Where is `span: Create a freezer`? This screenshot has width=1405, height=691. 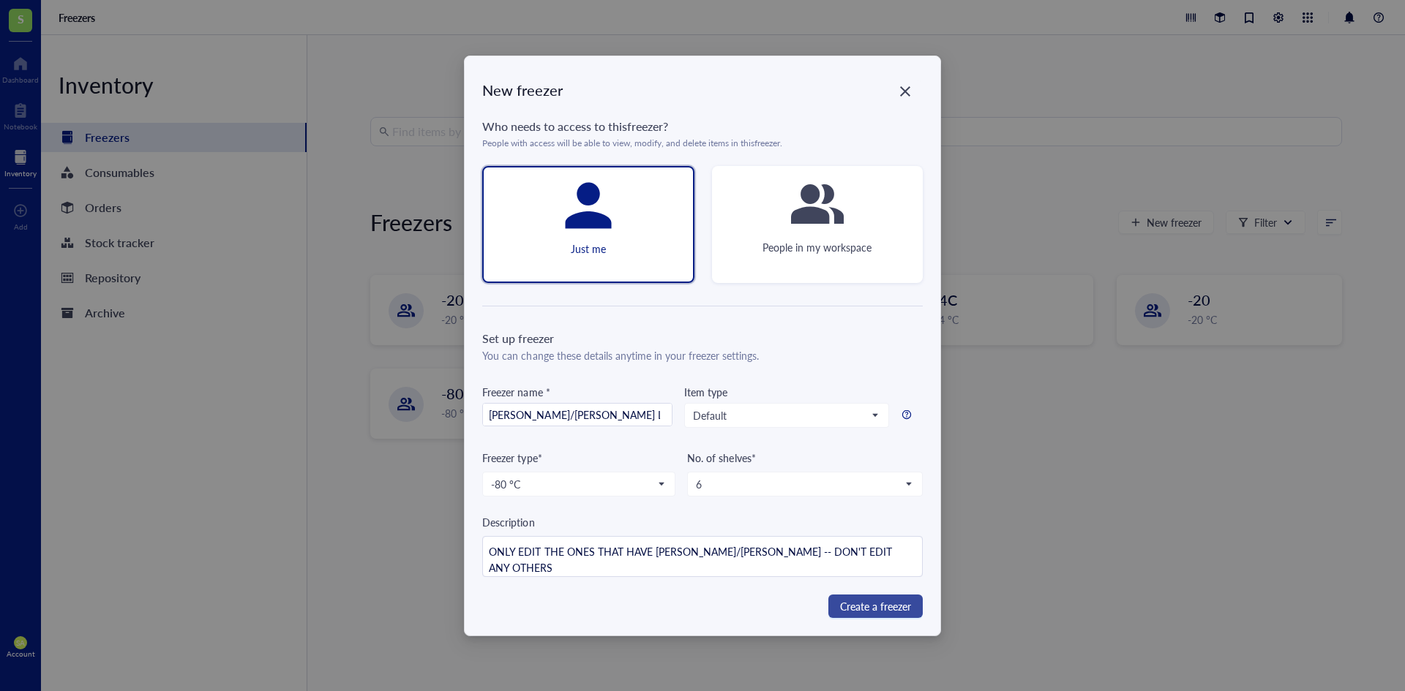 span: Create a freezer is located at coordinates (875, 606).